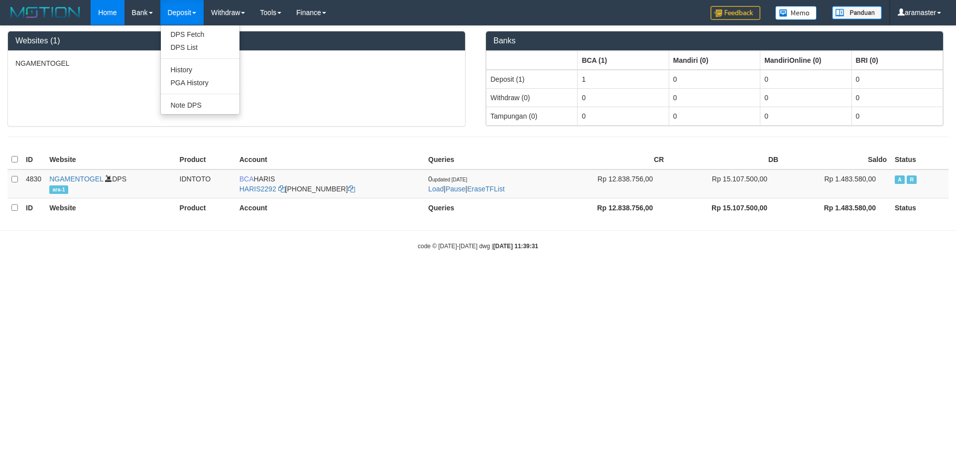 The image size is (956, 475). What do you see at coordinates (532, 97) in the screenshot?
I see `td: Withdraw (0)` at bounding box center [532, 97].